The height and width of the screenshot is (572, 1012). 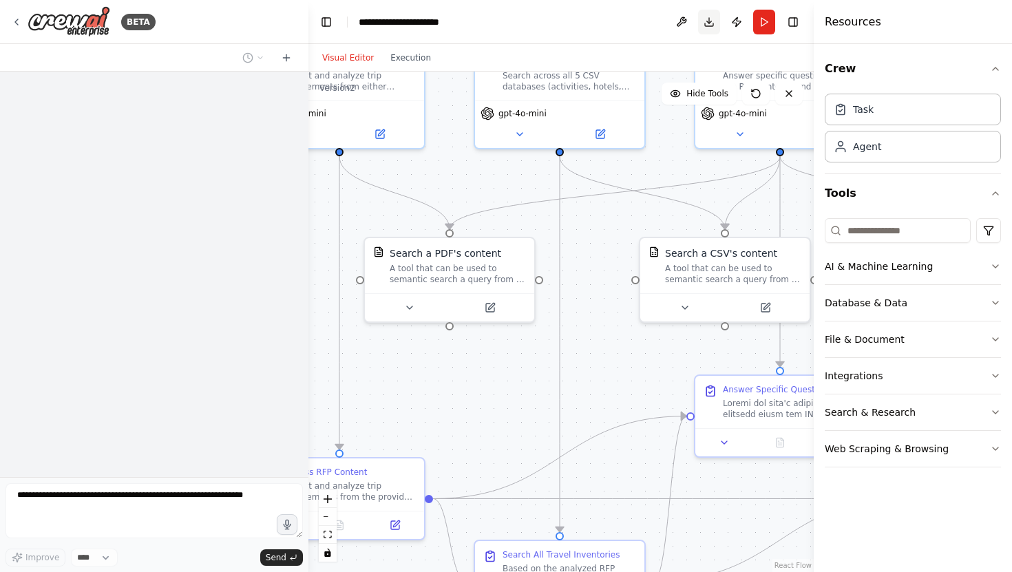 I want to click on button: Execution, so click(x=410, y=58).